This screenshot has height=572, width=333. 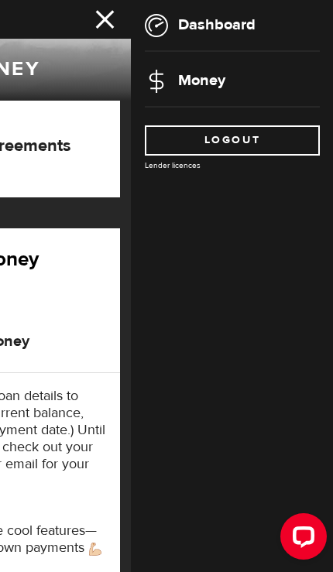 What do you see at coordinates (185, 80) in the screenshot?
I see `a: Money` at bounding box center [185, 80].